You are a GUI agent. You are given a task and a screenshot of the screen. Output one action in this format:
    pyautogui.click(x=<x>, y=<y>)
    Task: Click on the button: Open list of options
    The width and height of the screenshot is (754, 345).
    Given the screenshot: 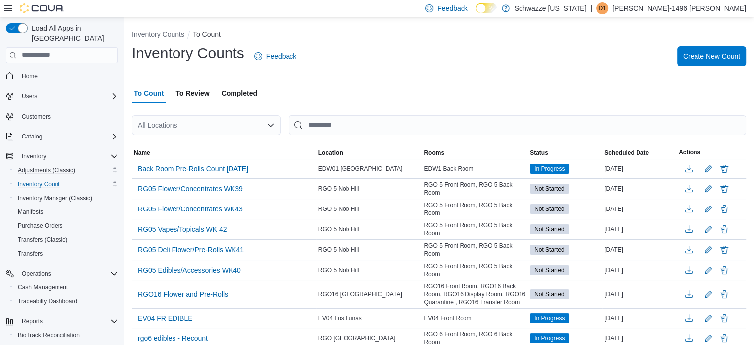 What is the action you would take?
    pyautogui.click(x=271, y=125)
    